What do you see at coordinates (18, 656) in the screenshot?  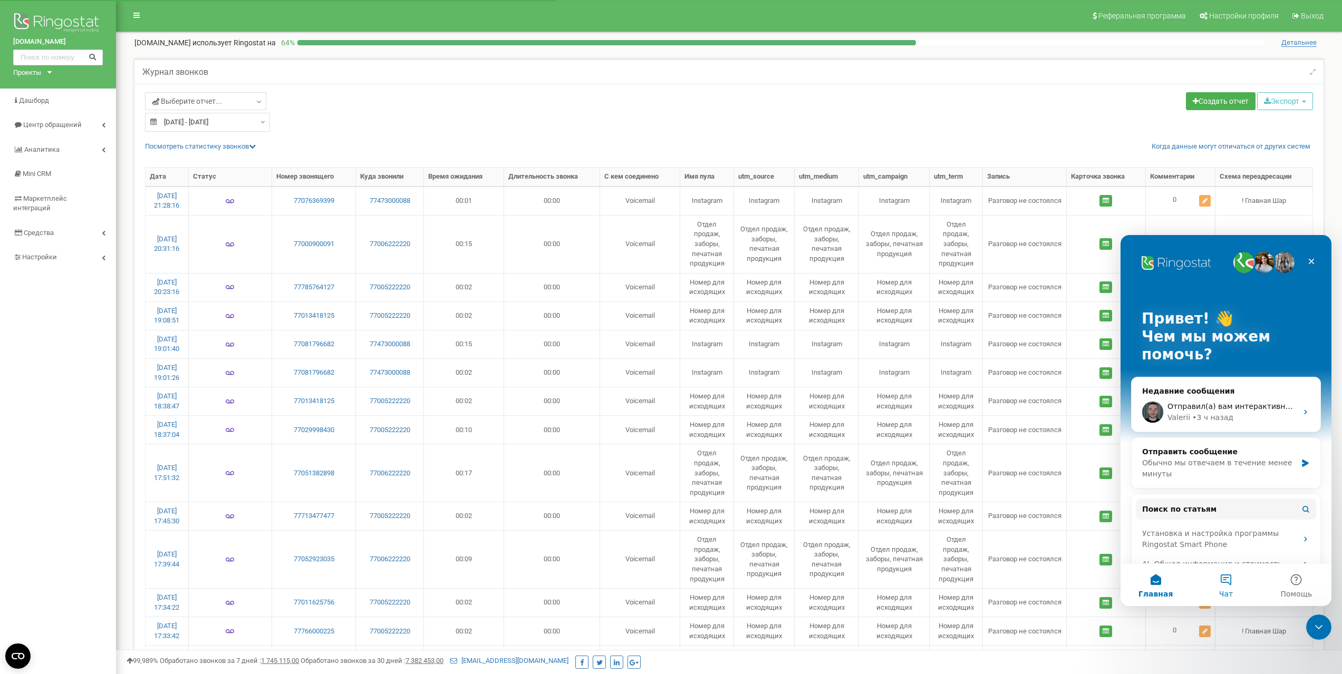 I see `button: Open CMP widget` at bounding box center [18, 656].